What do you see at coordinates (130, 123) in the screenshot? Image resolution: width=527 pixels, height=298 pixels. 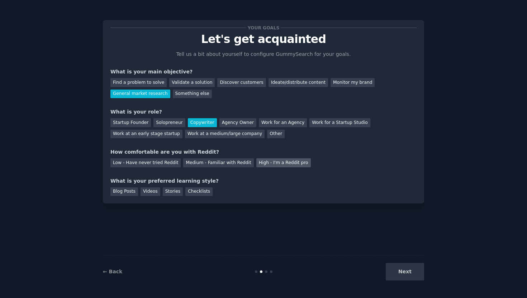 I see `div: Startup Founder` at bounding box center [130, 123].